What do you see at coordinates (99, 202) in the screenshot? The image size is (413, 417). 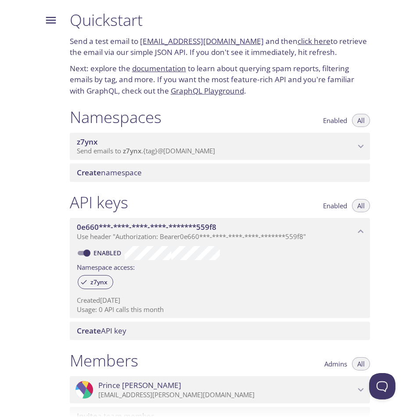 I see `h1: API keys` at bounding box center [99, 202].